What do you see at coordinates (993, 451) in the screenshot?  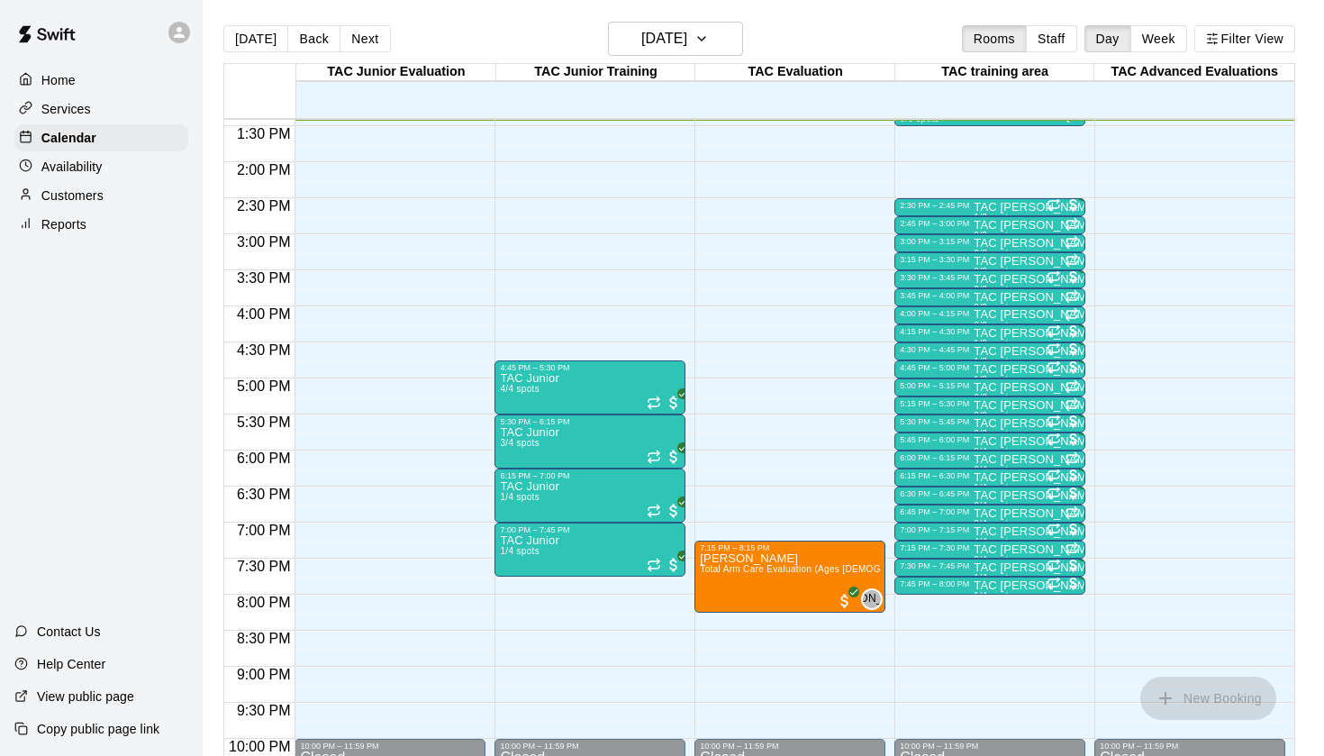 I see `span: 3/4 spots filled` at bounding box center [993, 451].